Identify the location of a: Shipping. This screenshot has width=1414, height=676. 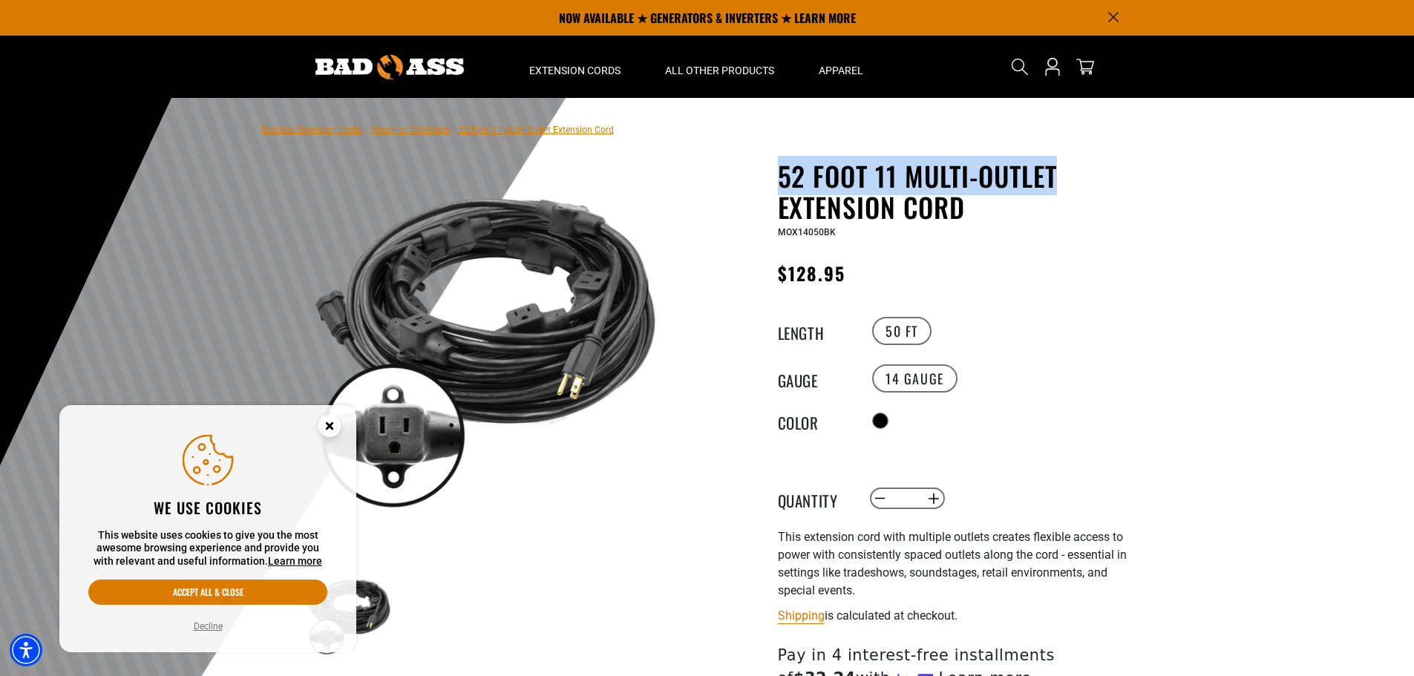
(801, 615).